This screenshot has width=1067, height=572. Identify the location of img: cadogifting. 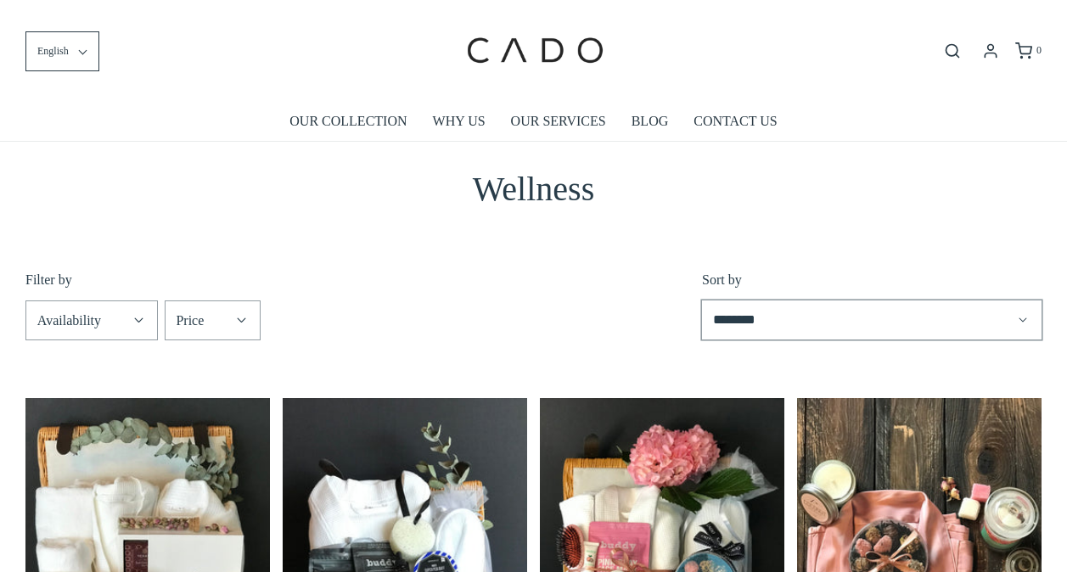
(534, 51).